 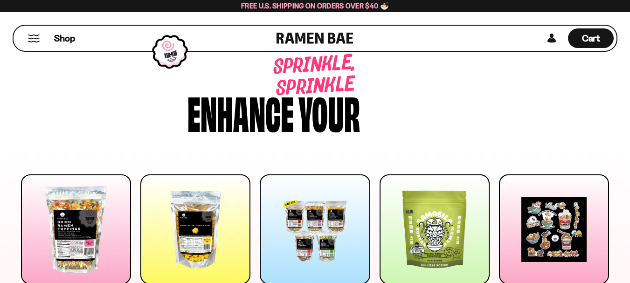 I want to click on div: your, so click(x=329, y=112).